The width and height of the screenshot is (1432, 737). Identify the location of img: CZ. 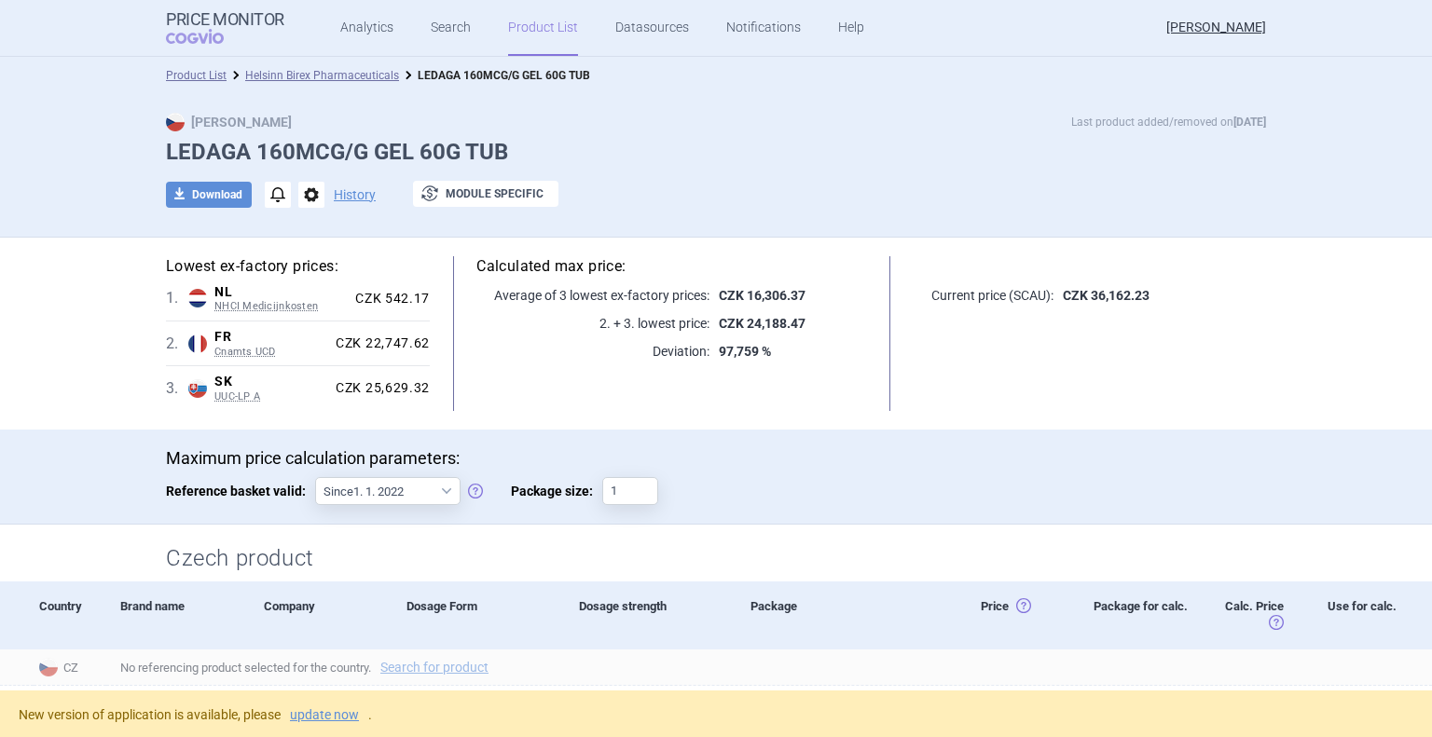
(175, 122).